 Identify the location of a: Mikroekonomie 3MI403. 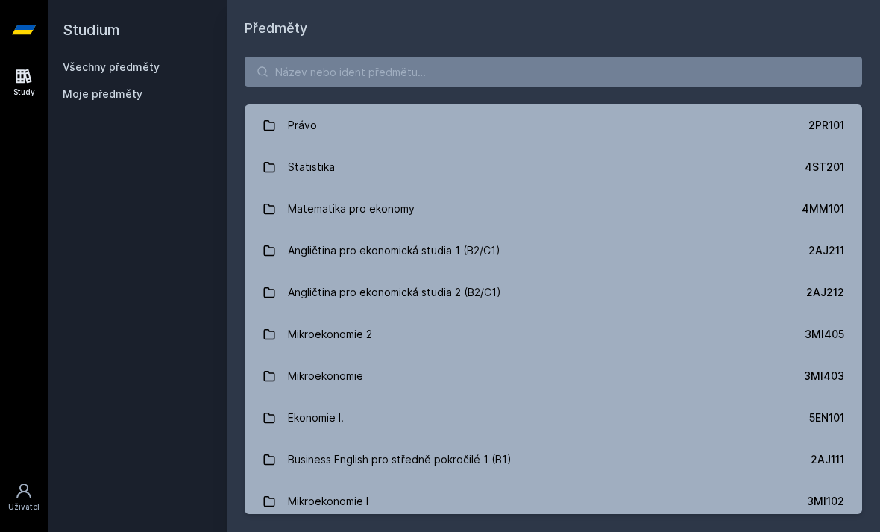
(554, 376).